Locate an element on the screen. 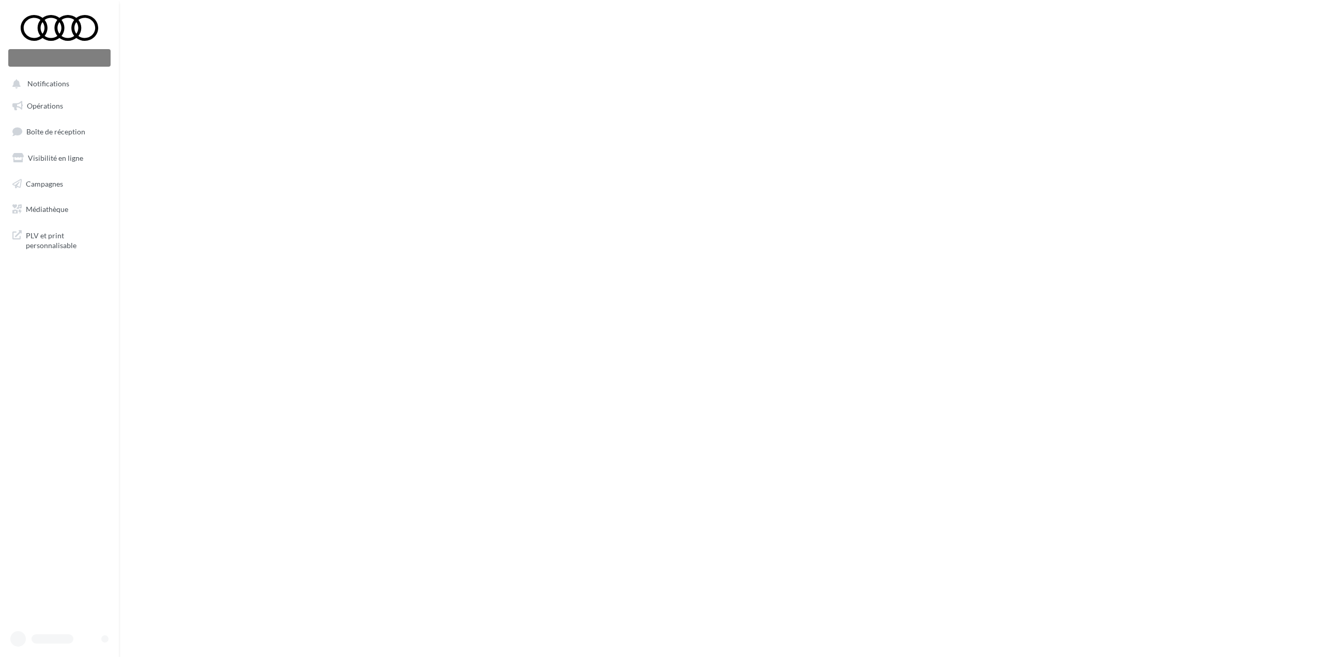 The height and width of the screenshot is (657, 1323). a: PLV et print personnalisable is located at coordinates (59, 239).